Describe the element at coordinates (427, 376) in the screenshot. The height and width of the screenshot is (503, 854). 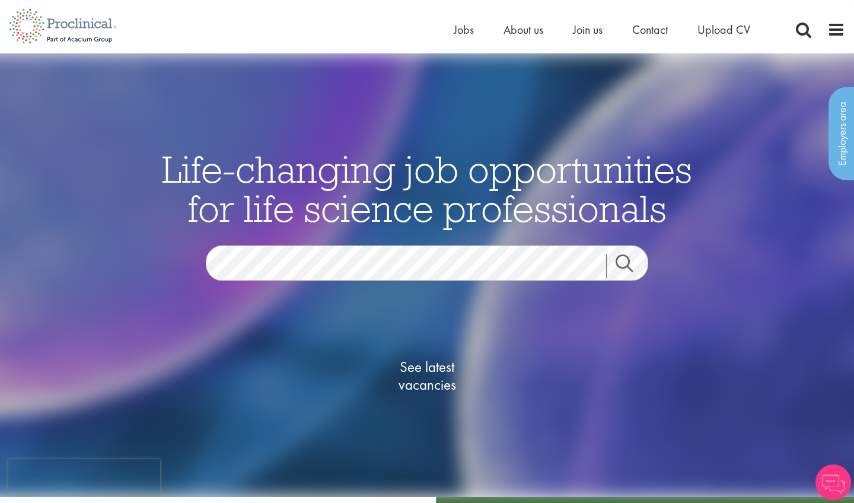
I see `span: See latest vacancies` at that location.